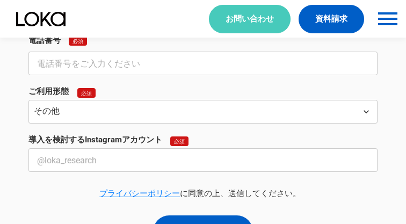 Image resolution: width=406 pixels, height=224 pixels. I want to click on p: に同意の上、送信してください。, so click(200, 193).